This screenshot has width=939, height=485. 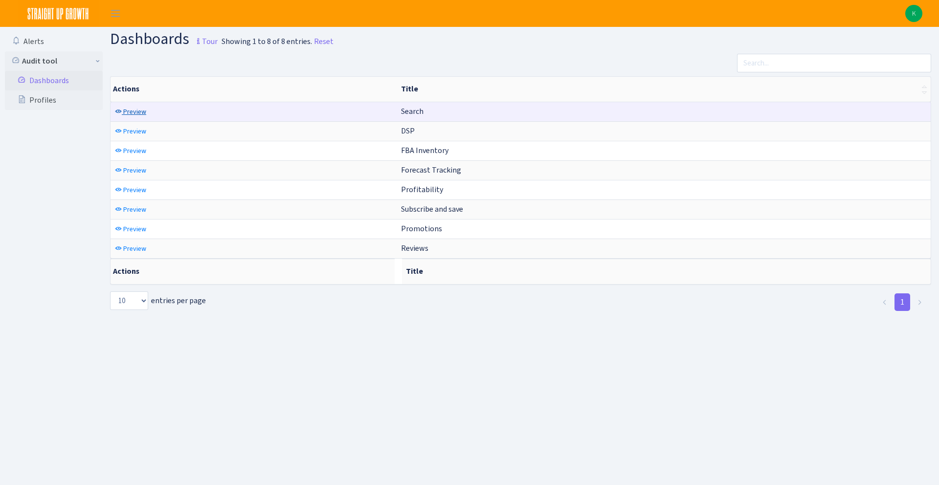 I want to click on span: DSP, so click(x=408, y=131).